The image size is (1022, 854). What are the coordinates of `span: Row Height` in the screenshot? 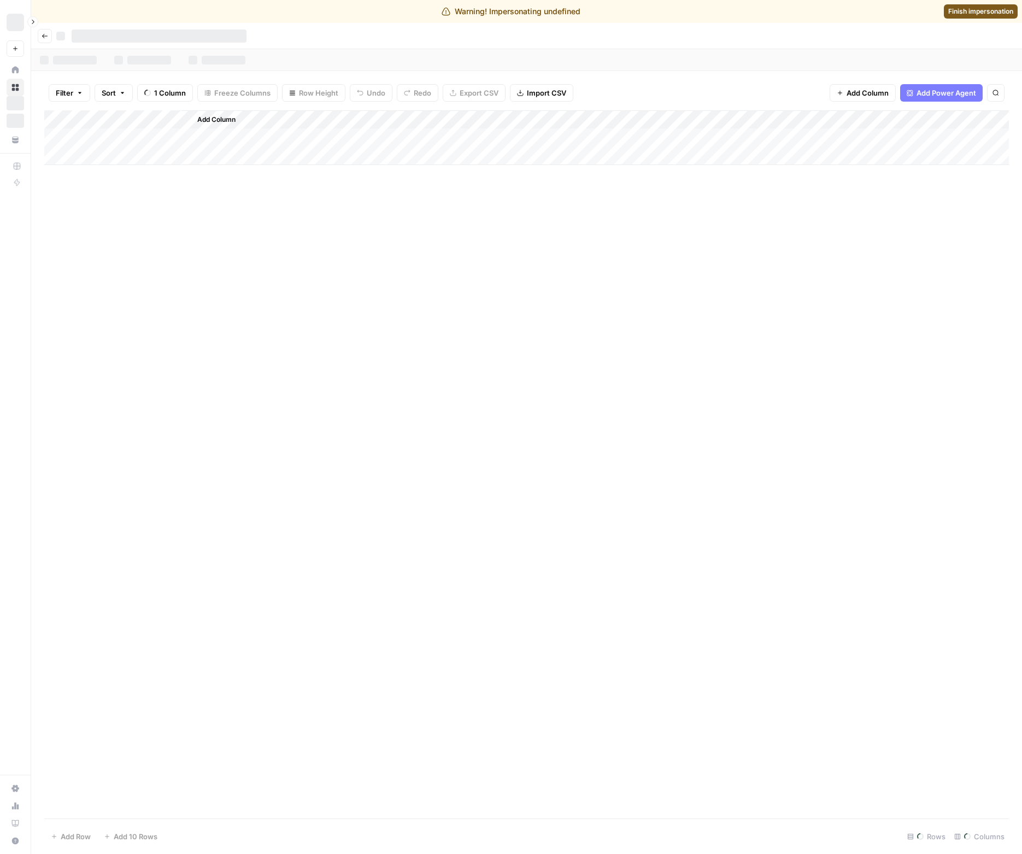 It's located at (319, 93).